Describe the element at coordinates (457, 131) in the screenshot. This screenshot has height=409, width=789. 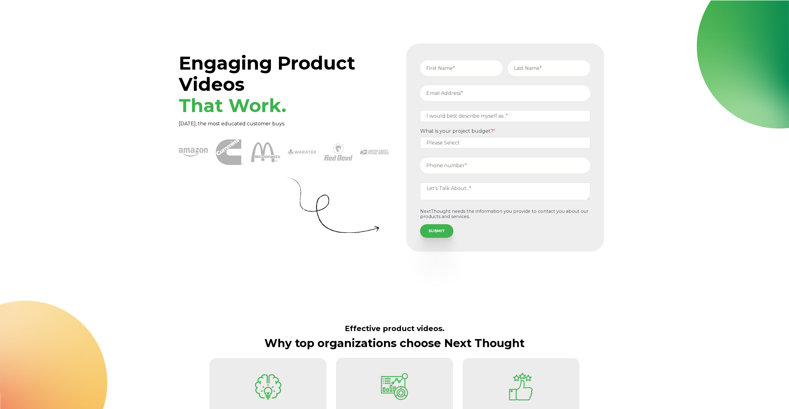
I see `span: What is your project budget?` at that location.